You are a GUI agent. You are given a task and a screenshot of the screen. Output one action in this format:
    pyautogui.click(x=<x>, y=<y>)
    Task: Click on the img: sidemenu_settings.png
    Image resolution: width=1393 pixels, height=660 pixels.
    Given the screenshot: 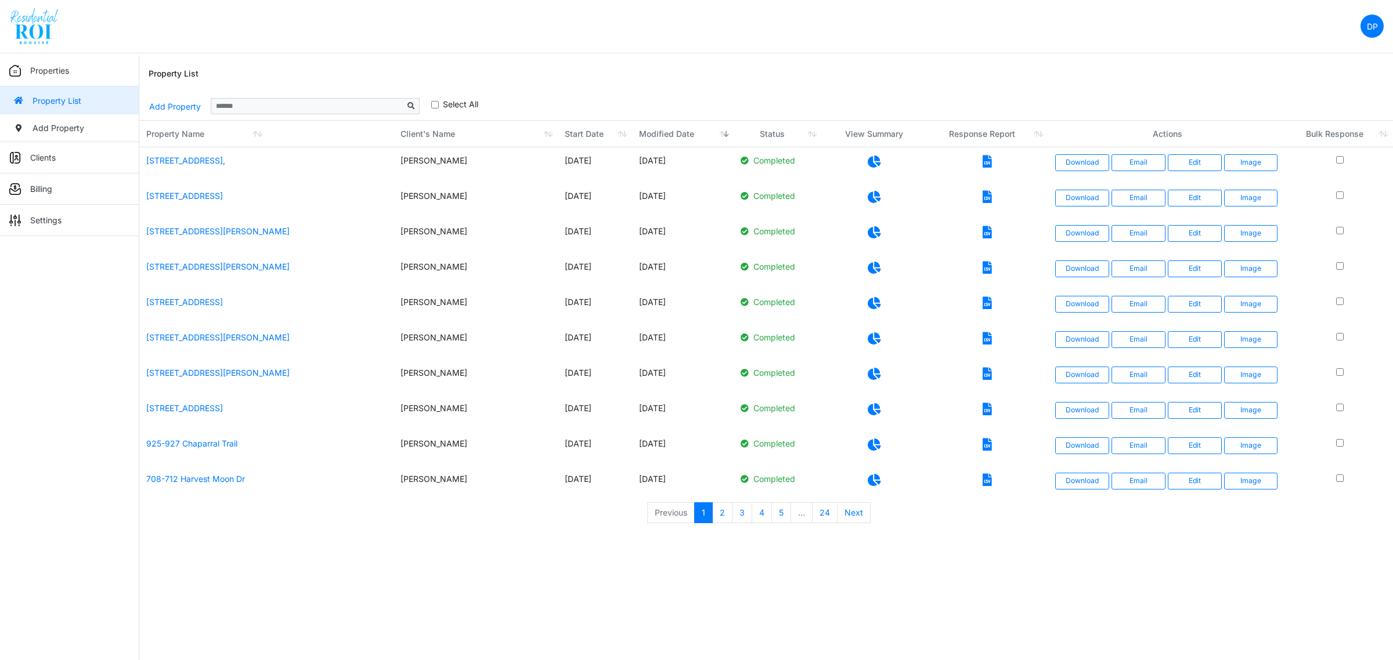 What is the action you would take?
    pyautogui.click(x=15, y=221)
    